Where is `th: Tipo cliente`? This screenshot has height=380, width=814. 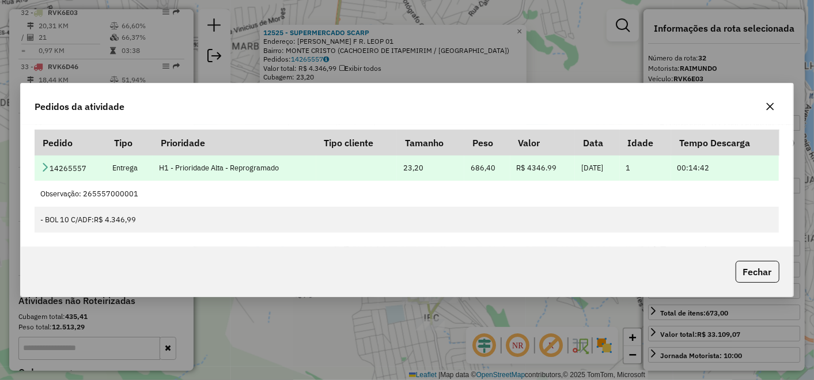
th: Tipo cliente is located at coordinates (357, 142).